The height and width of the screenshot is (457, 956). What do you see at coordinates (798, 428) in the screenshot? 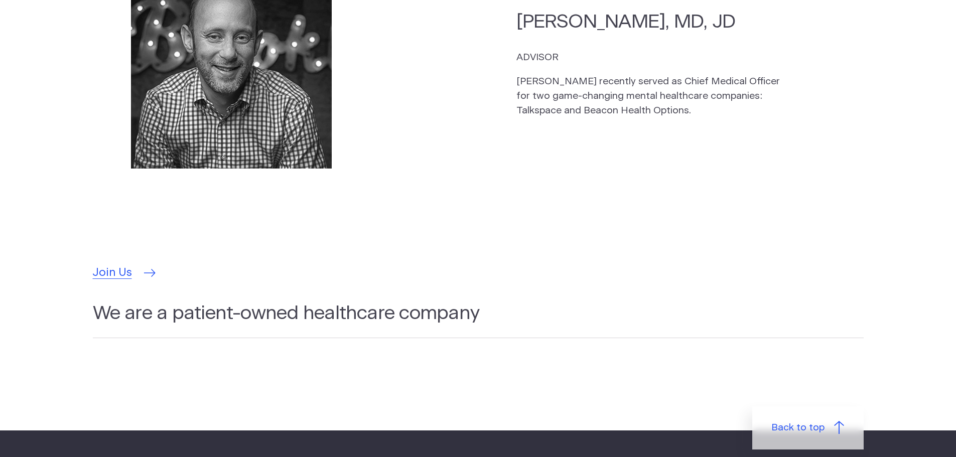
I see `span: Back to top` at bounding box center [798, 428].